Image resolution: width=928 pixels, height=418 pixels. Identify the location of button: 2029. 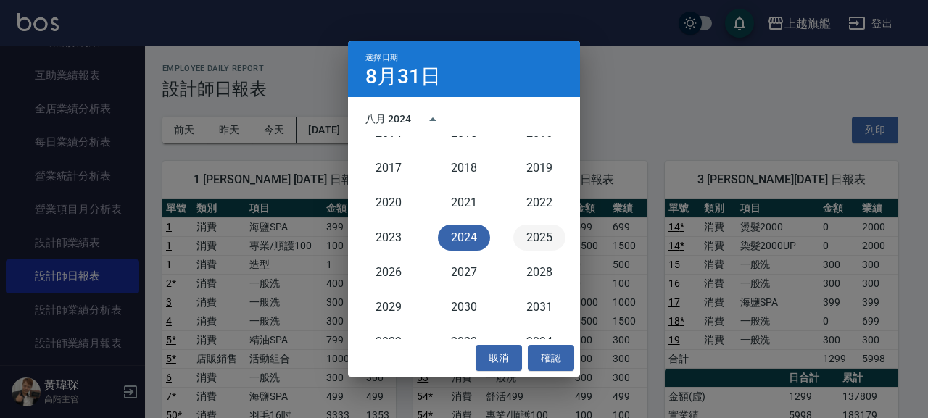
(389, 307).